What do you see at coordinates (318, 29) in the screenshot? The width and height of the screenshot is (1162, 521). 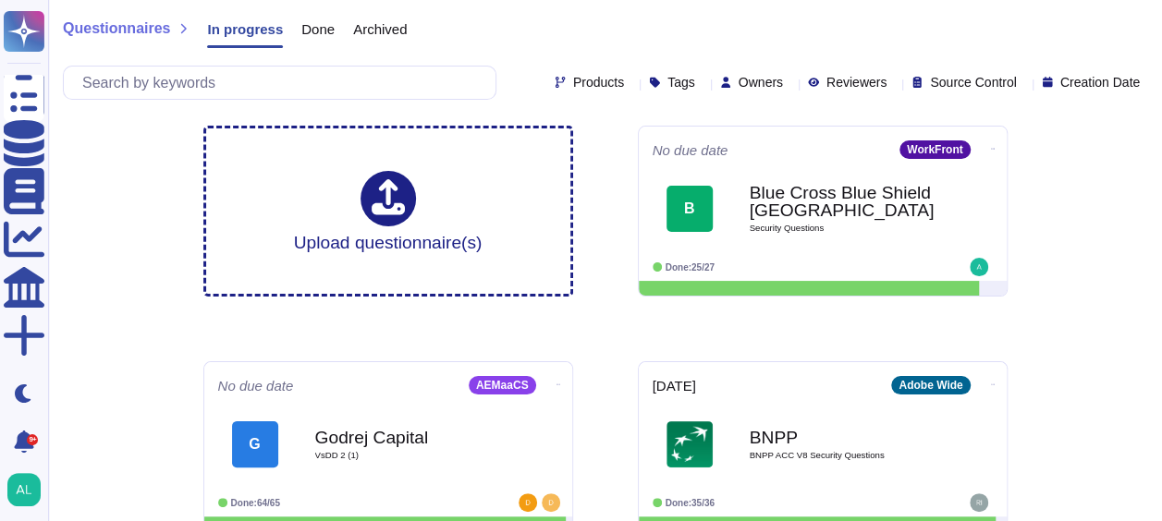 I see `span: Done` at bounding box center [318, 29].